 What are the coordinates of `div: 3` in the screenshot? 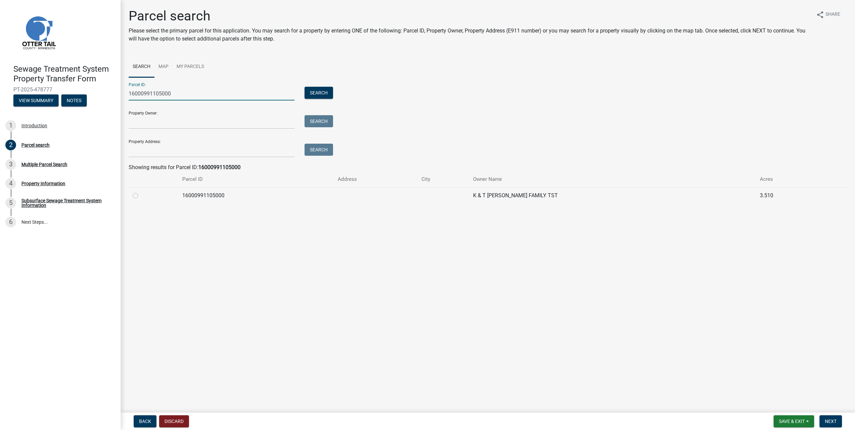 It's located at (11, 165).